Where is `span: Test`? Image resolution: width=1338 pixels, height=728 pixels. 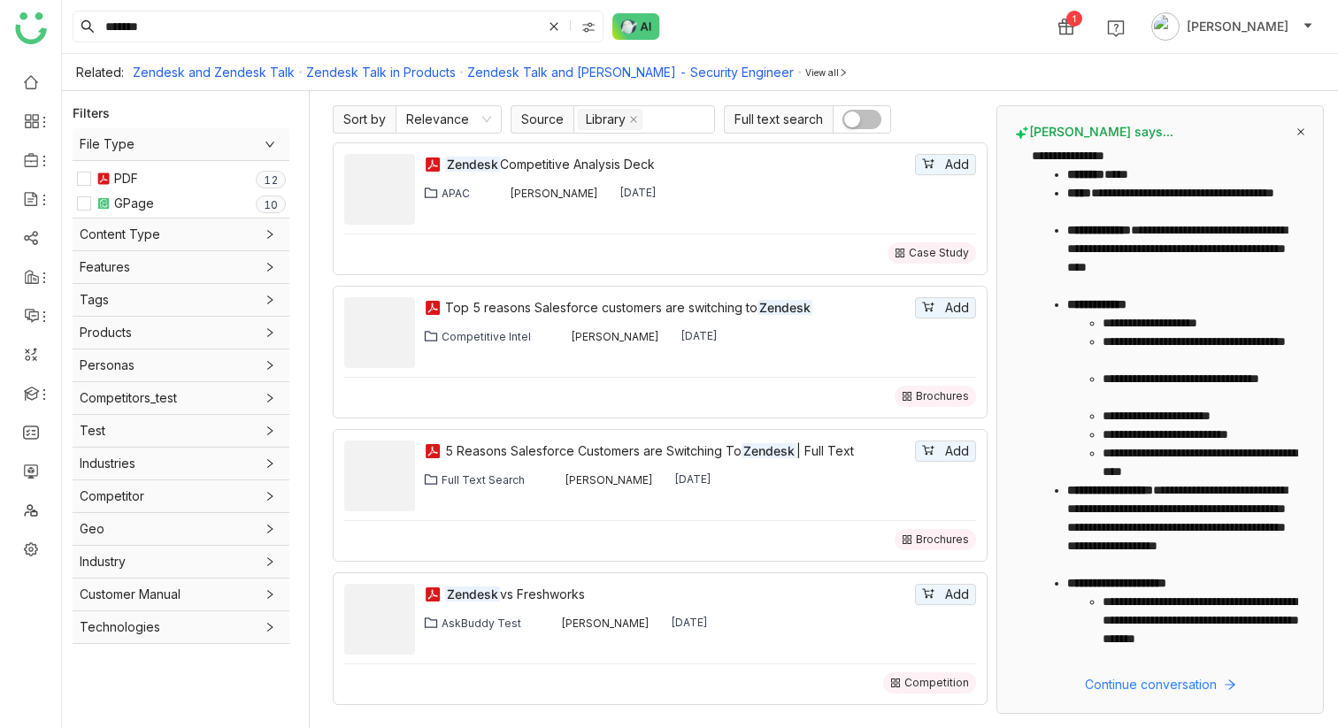
span: Test is located at coordinates (180, 431).